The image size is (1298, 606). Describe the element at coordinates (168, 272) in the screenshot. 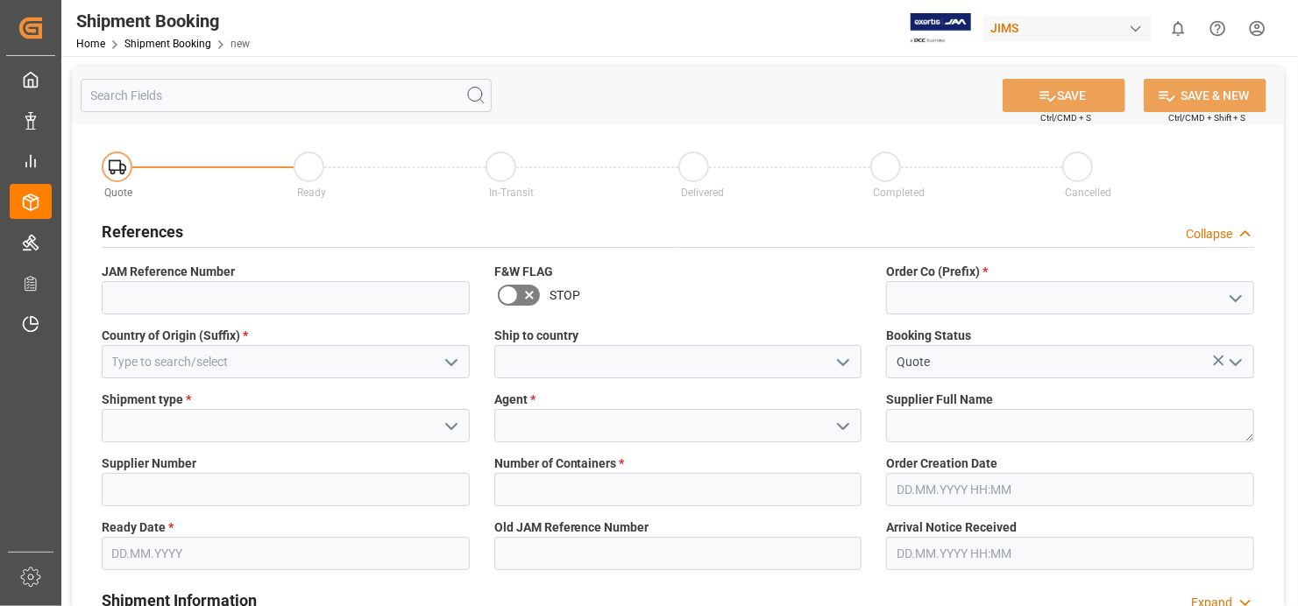

I see `span: JAM Reference Number` at that location.